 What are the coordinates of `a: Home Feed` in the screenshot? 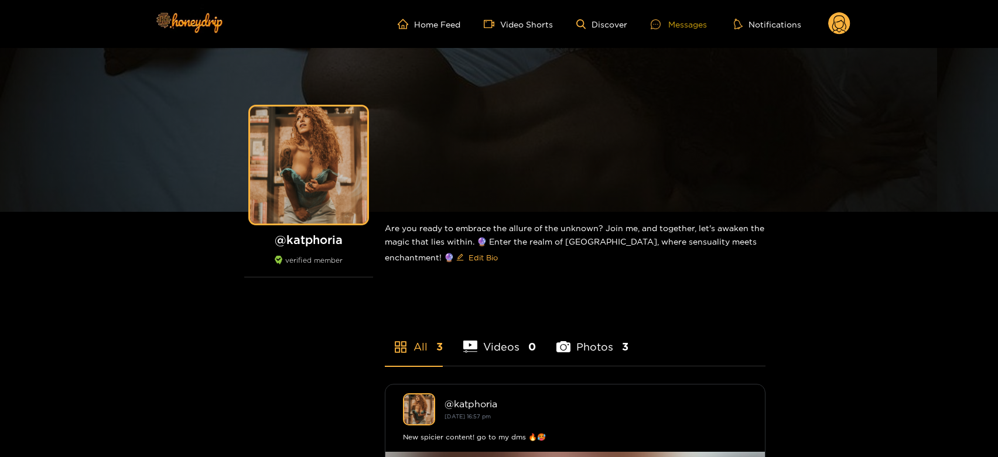 It's located at (429, 24).